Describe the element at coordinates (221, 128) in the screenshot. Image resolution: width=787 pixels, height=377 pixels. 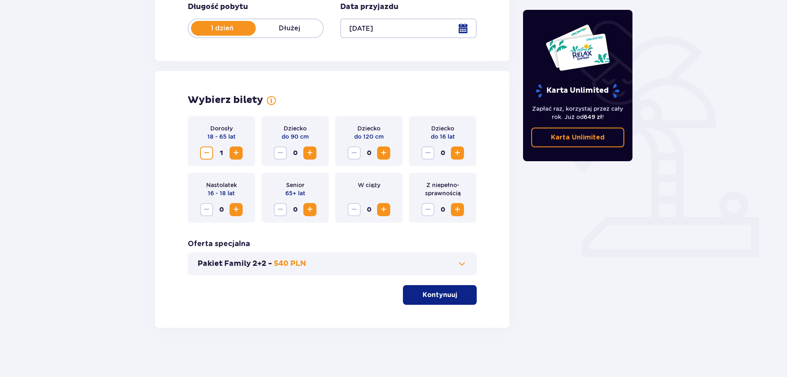
I see `p: Dorosły` at that location.